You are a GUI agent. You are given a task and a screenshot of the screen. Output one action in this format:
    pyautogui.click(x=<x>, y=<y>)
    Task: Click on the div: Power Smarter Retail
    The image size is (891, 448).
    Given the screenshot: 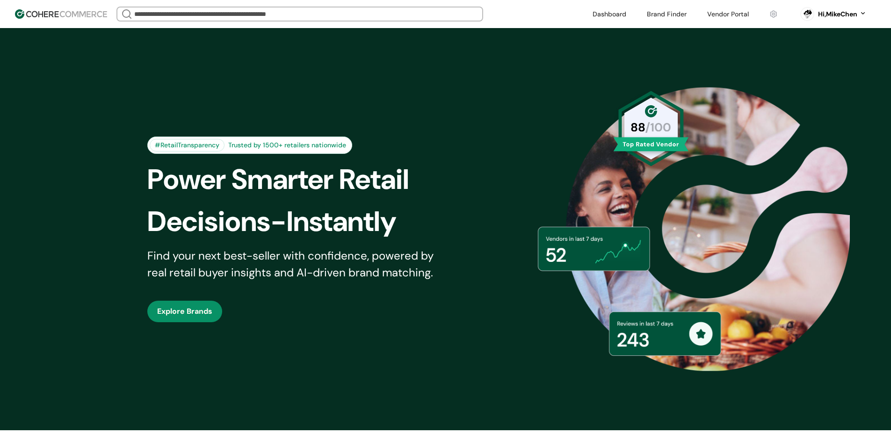 What is the action you would take?
    pyautogui.click(x=304, y=180)
    